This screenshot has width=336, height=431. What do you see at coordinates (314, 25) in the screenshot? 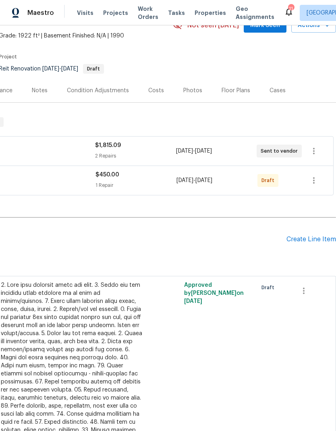
I see `button: Actions` at bounding box center [314, 25].